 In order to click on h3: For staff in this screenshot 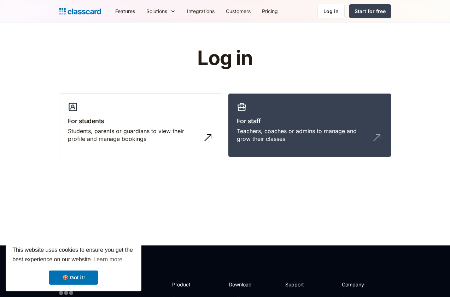, I will do `click(310, 121)`.